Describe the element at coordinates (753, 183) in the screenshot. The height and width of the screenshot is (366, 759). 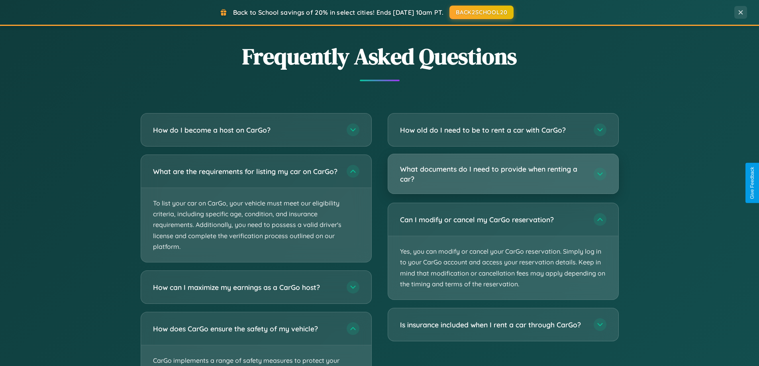
I see `div: Give Feedback` at that location.